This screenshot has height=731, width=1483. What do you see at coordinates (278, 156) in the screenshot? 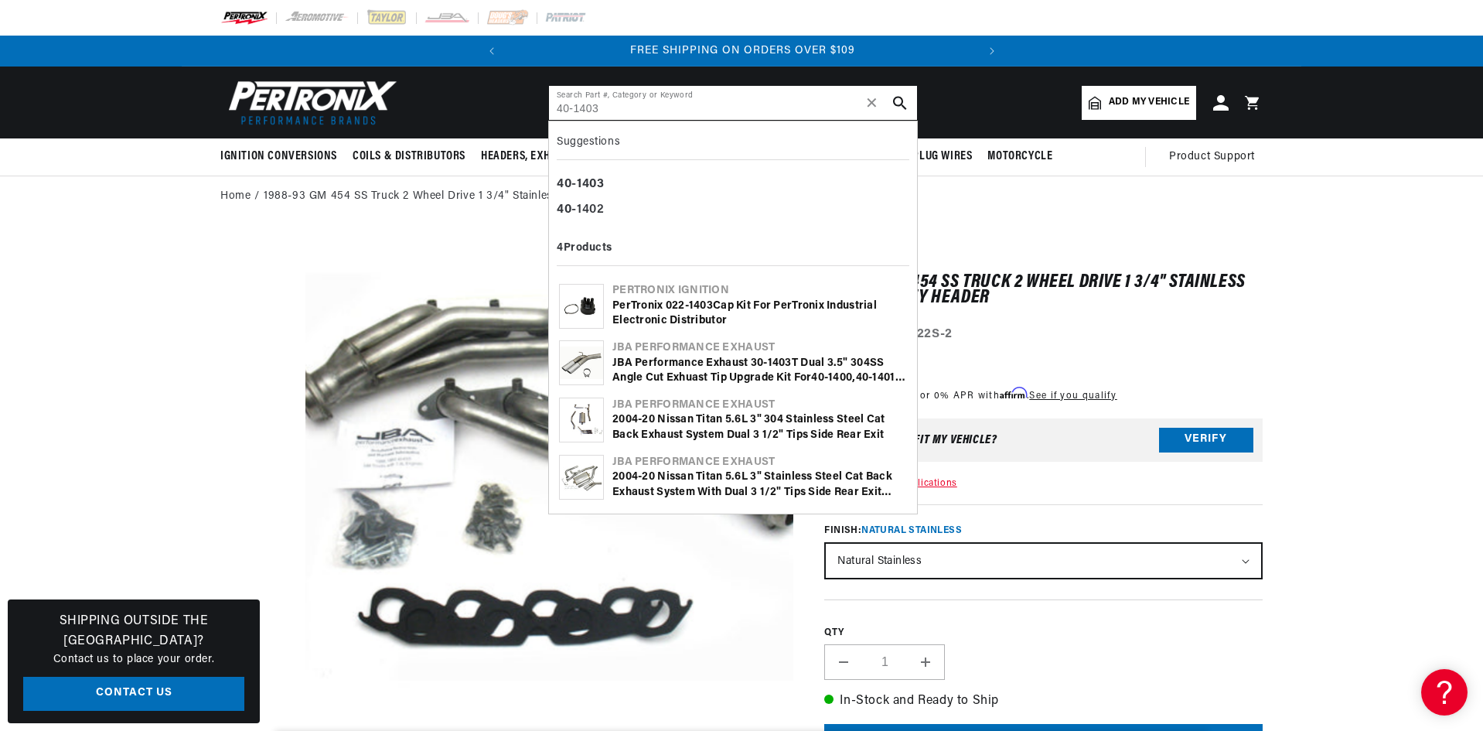
I see `span: Ignition Conversions` at bounding box center [278, 156].